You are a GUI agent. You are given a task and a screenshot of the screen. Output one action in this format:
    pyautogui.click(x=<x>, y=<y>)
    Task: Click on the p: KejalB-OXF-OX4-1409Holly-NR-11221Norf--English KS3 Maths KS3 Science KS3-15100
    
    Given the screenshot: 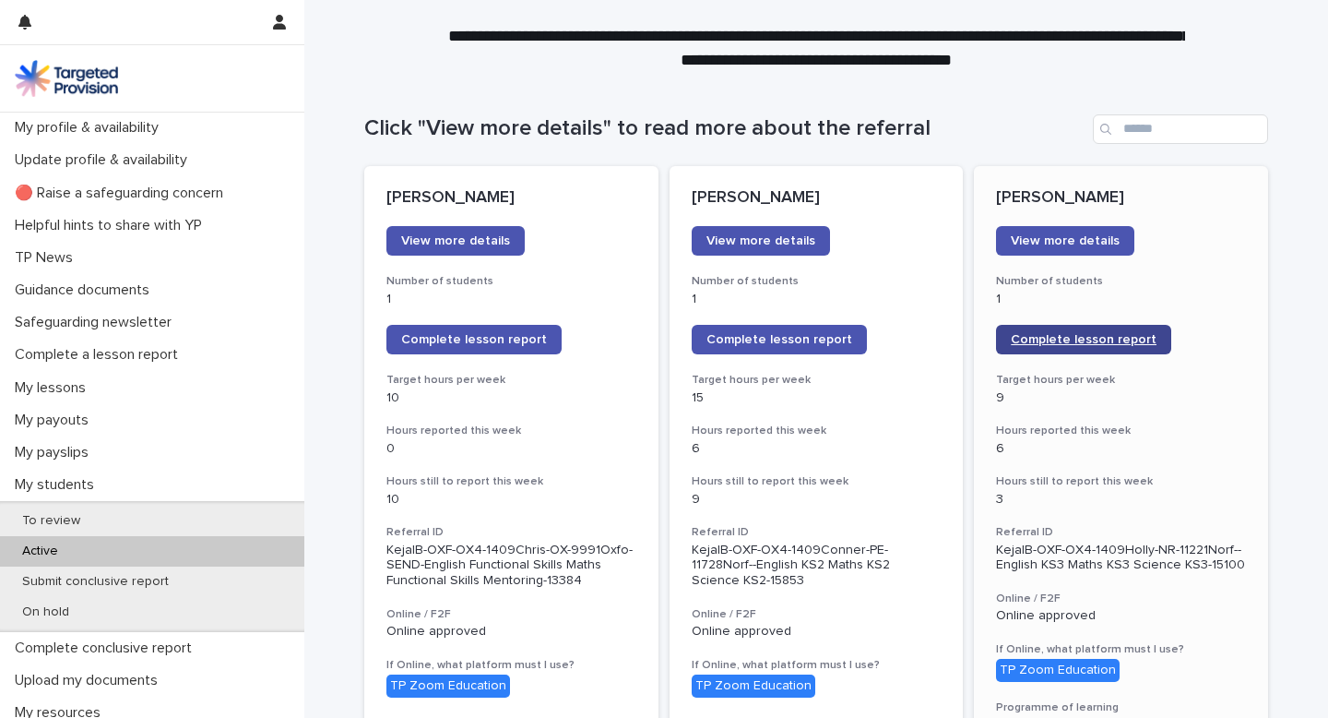 What is the action you would take?
    pyautogui.click(x=1121, y=558)
    